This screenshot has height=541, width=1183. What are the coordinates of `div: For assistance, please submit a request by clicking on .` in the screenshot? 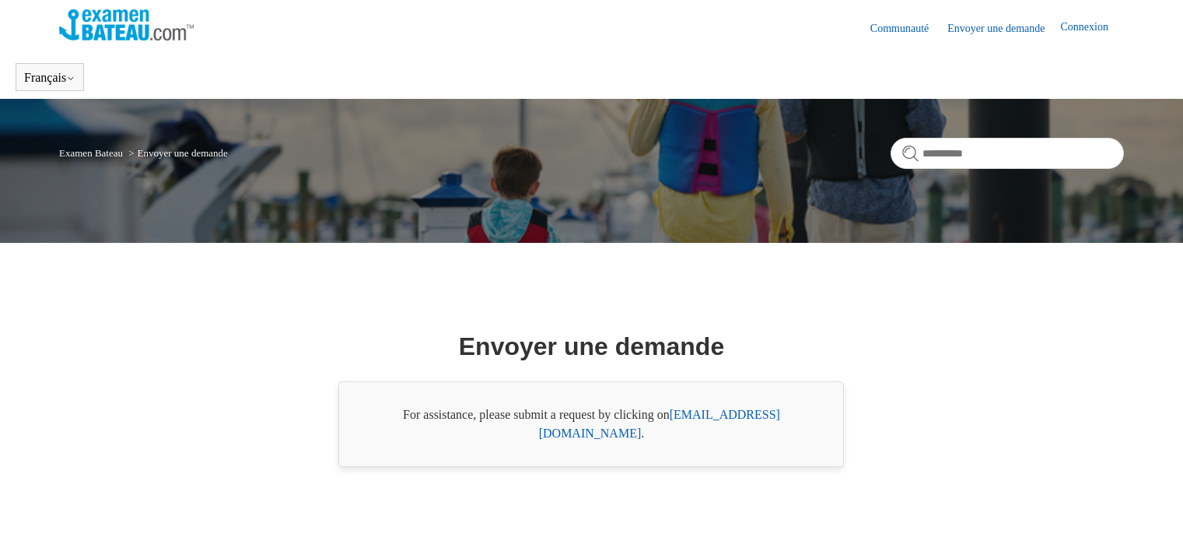 It's located at (591, 424).